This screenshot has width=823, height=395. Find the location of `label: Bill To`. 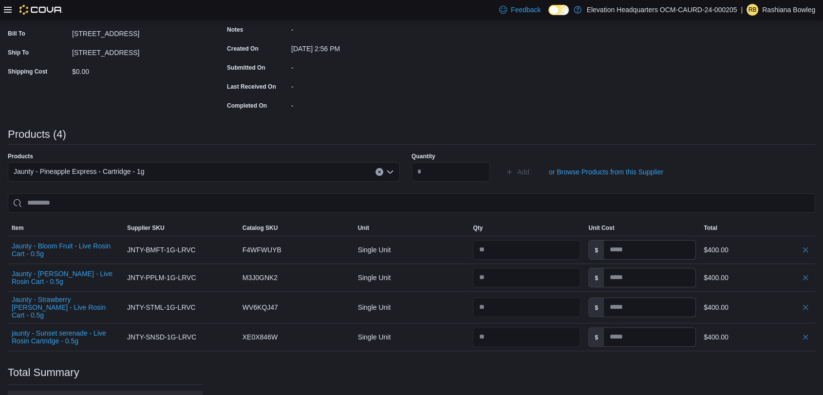

label: Bill To is located at coordinates (17, 34).